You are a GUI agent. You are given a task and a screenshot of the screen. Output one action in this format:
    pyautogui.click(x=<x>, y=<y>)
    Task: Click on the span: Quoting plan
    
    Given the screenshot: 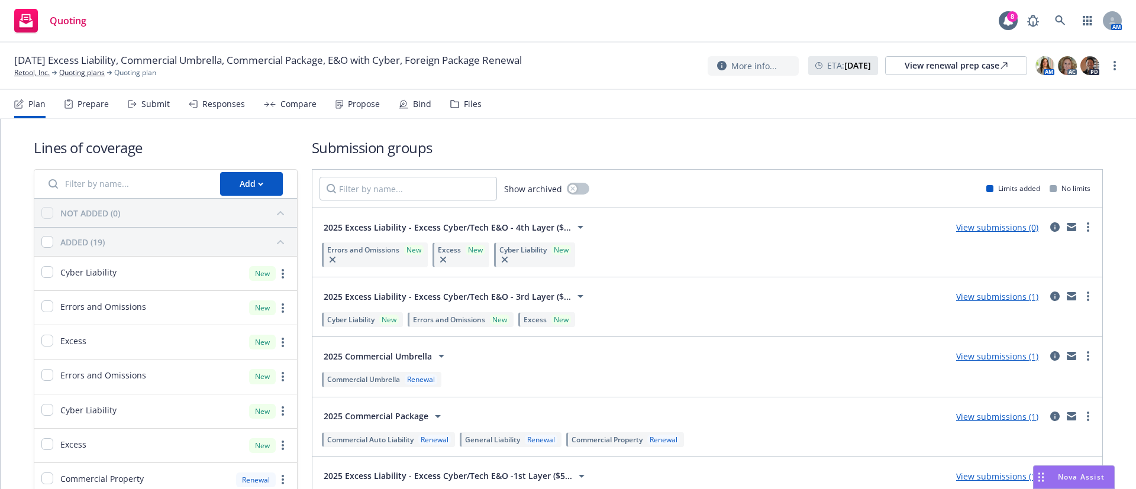 What is the action you would take?
    pyautogui.click(x=135, y=73)
    